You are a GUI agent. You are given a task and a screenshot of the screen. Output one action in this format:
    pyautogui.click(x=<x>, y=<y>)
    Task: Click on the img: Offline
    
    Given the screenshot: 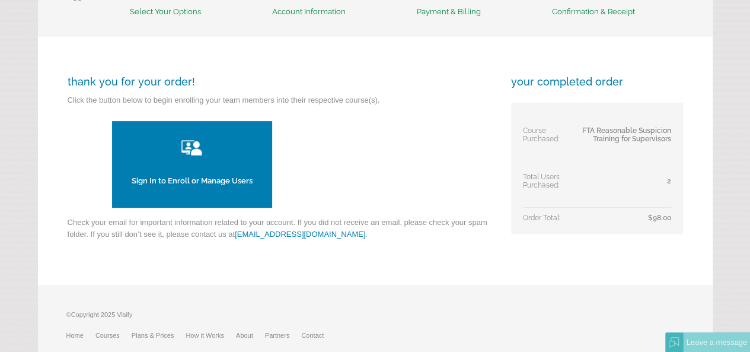 What is the action you would take?
    pyautogui.click(x=674, y=342)
    